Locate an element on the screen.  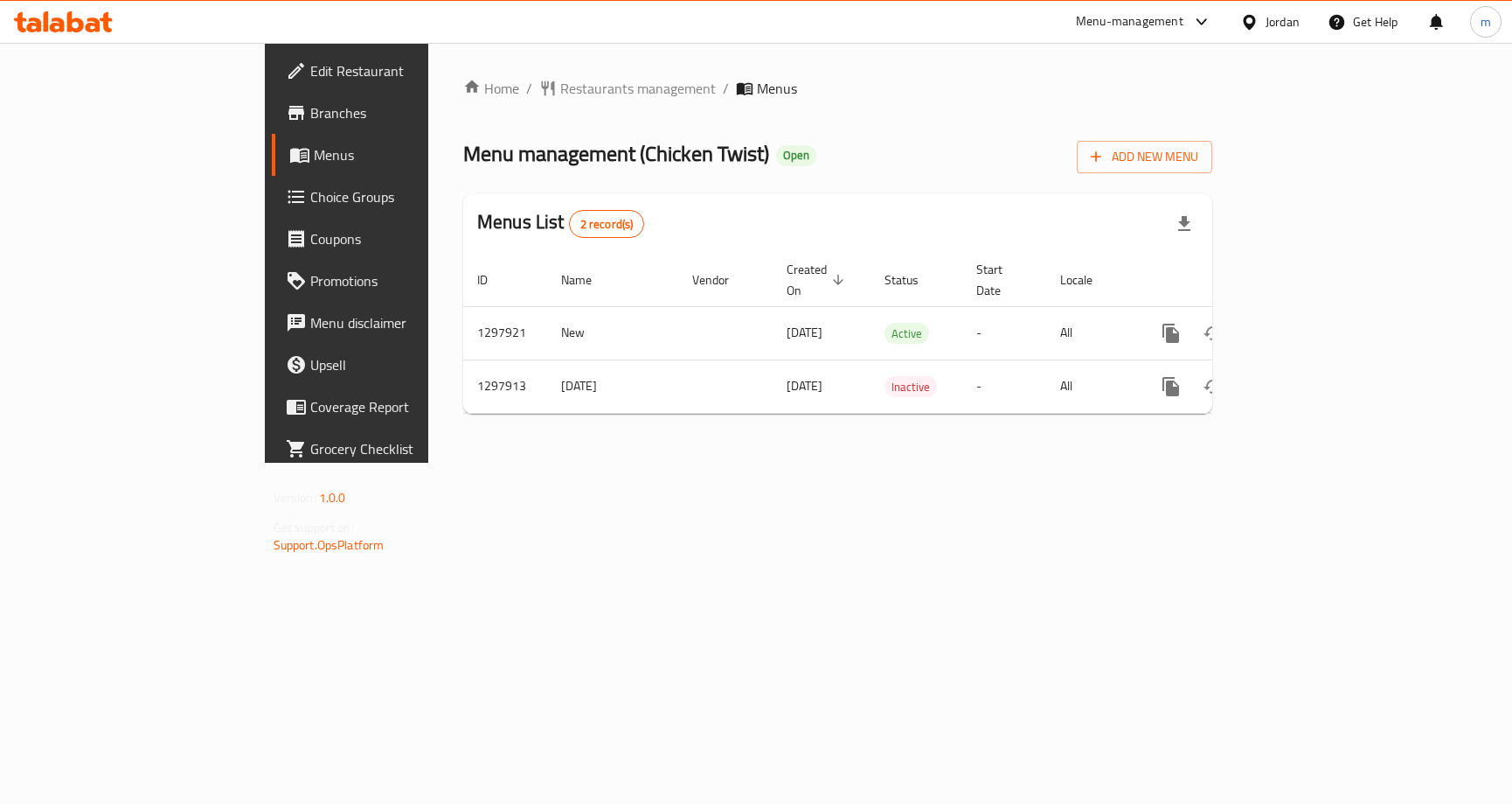
table: enhanced table is located at coordinates (897, 333).